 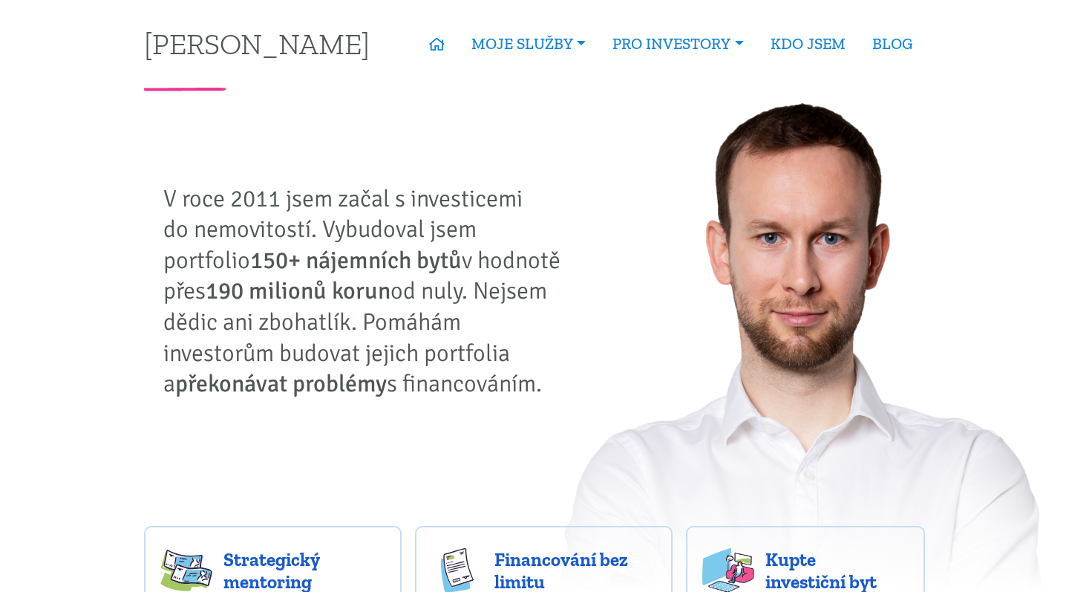 I want to click on strong: 190 milionů korun, so click(x=298, y=290).